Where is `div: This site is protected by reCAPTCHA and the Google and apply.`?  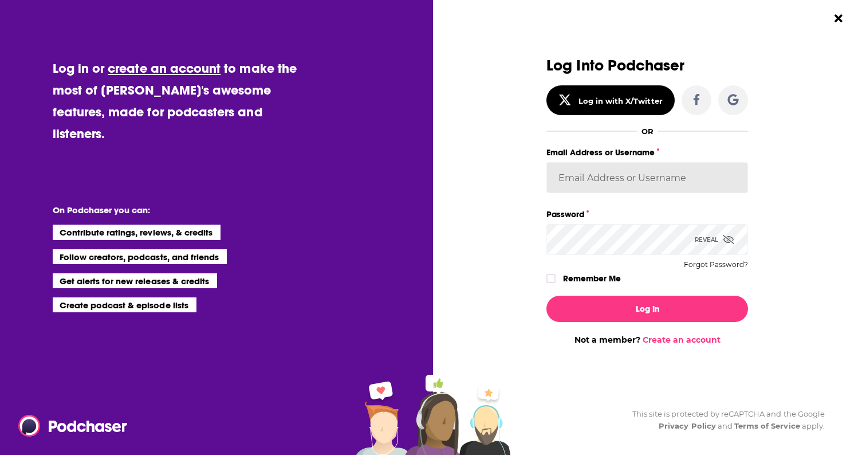
div: This site is protected by reCAPTCHA and the Google and apply. is located at coordinates (724, 420).